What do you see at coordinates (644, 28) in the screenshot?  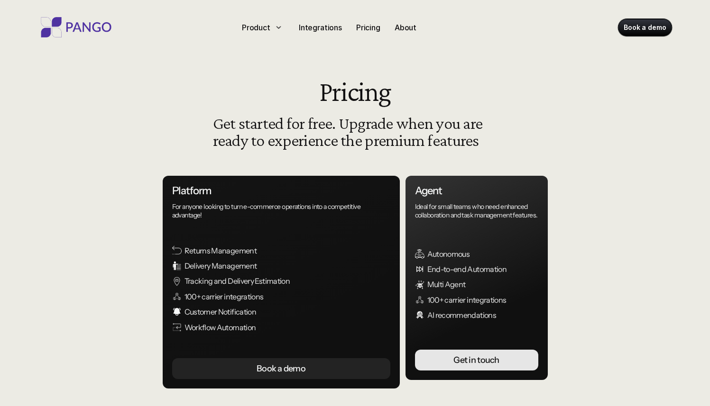 I see `p: Book a demo` at bounding box center [644, 28].